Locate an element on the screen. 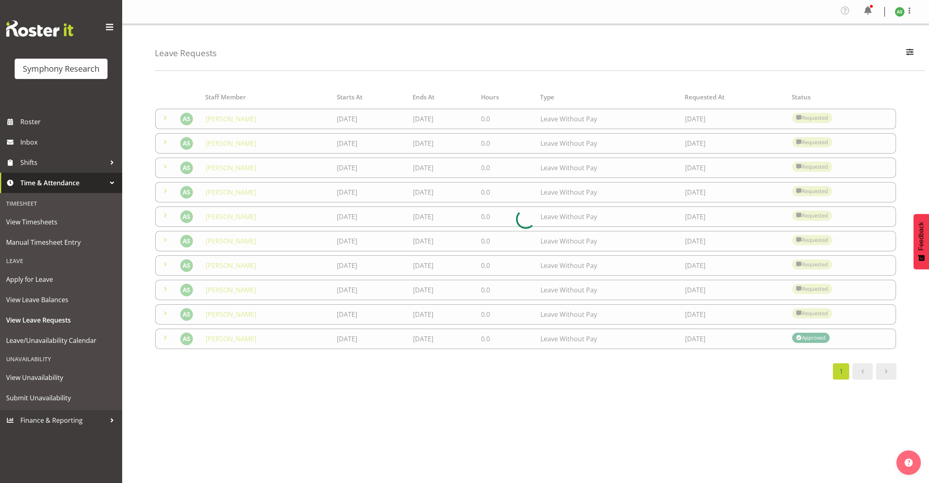 This screenshot has height=483, width=929. span: View Leave Balances is located at coordinates (61, 300).